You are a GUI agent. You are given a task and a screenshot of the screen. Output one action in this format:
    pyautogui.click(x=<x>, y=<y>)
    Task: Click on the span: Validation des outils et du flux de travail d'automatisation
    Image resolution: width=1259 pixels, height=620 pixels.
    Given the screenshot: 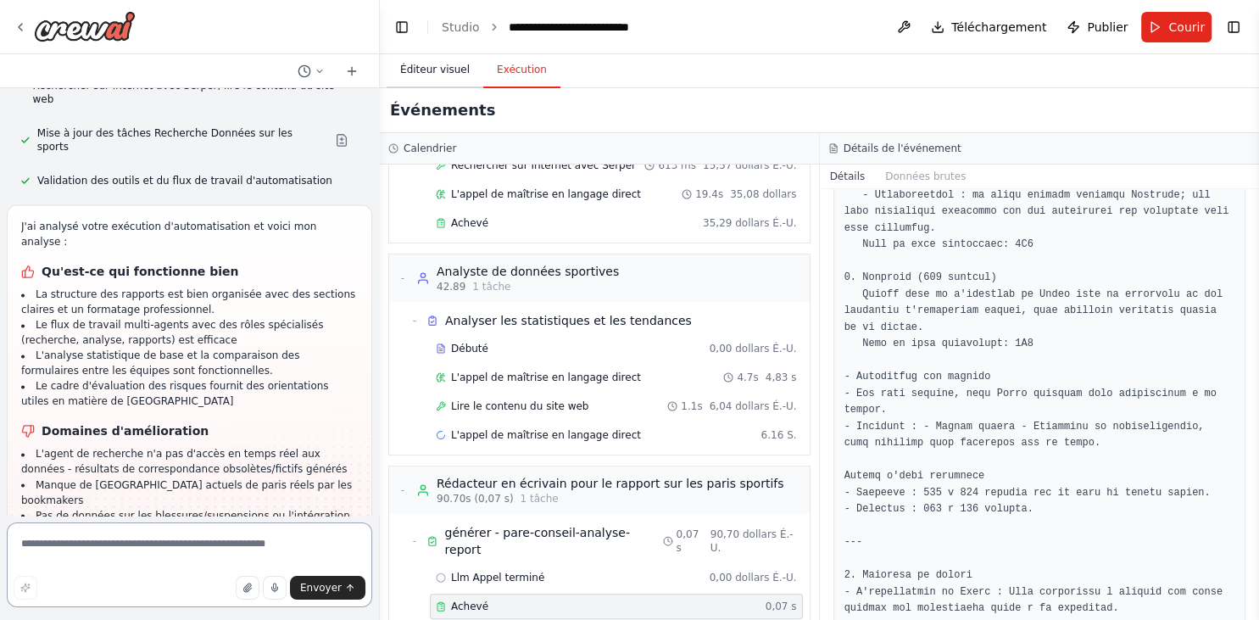 What is the action you would take?
    pyautogui.click(x=185, y=181)
    